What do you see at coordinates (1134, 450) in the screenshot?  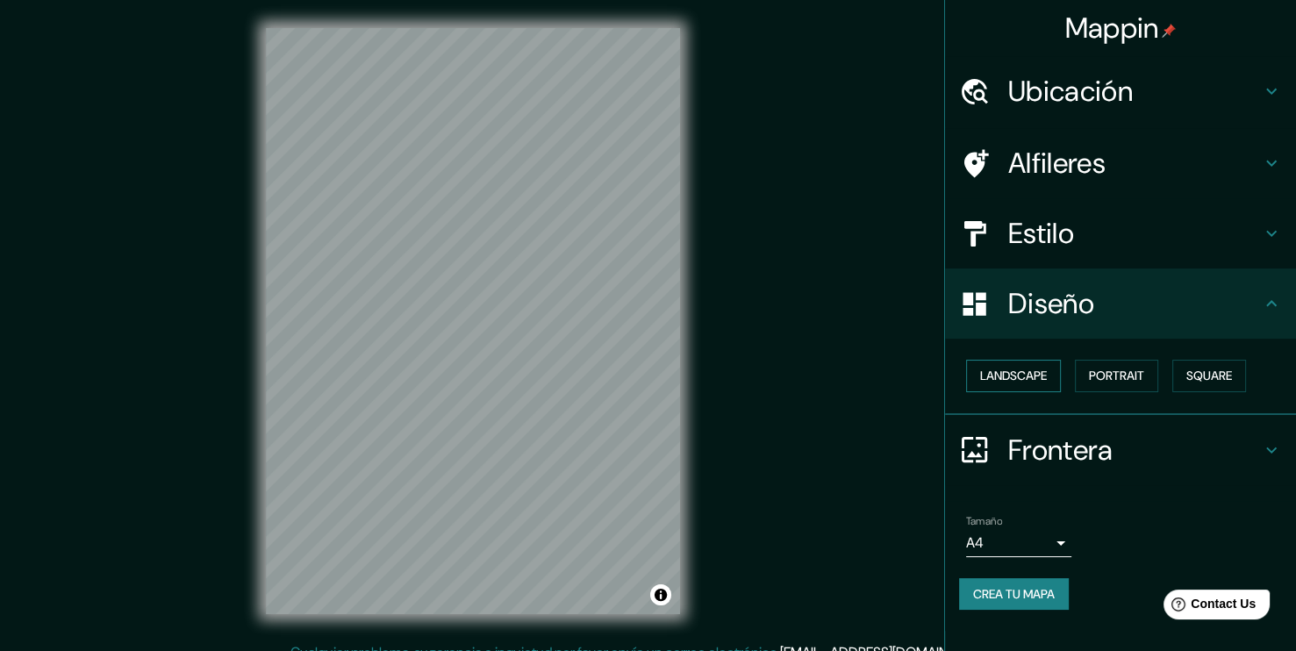 I see `h4: Frontera` at bounding box center [1134, 450].